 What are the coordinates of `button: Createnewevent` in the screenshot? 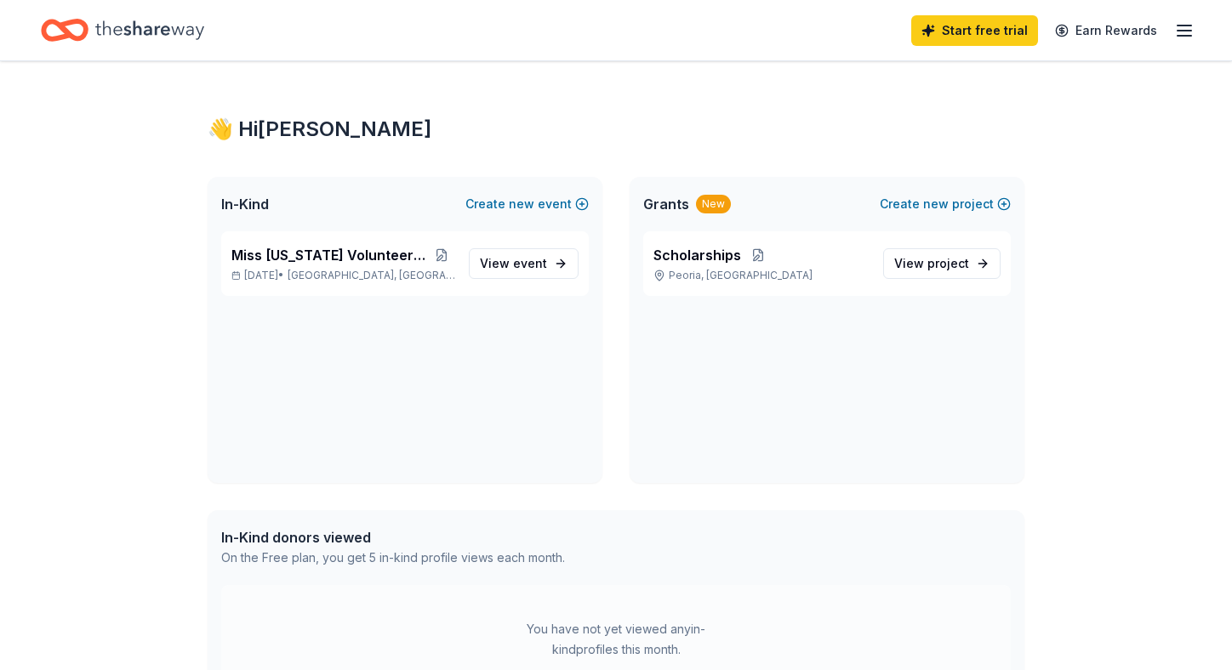 It's located at (527, 204).